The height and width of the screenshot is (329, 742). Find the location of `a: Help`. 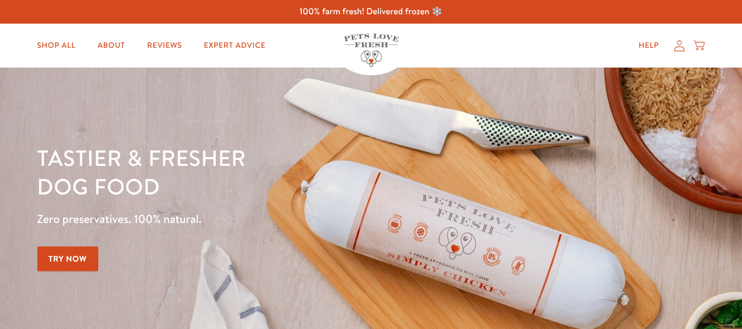

a: Help is located at coordinates (648, 46).